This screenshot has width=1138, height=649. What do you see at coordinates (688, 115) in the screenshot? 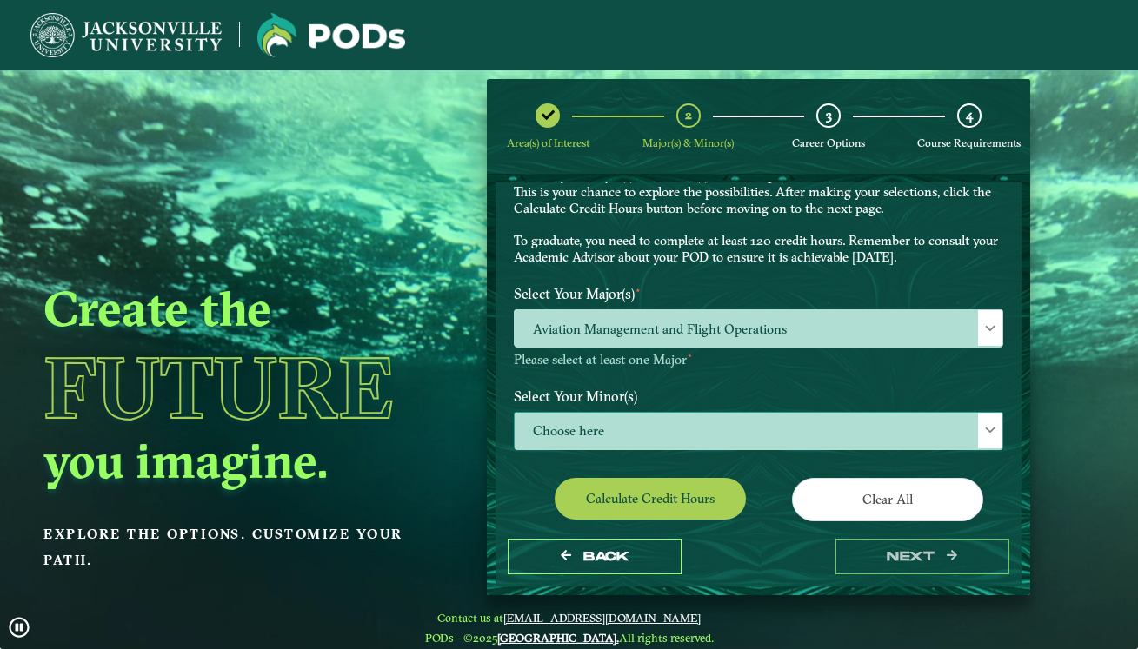
I see `span: 2` at bounding box center [688, 115].